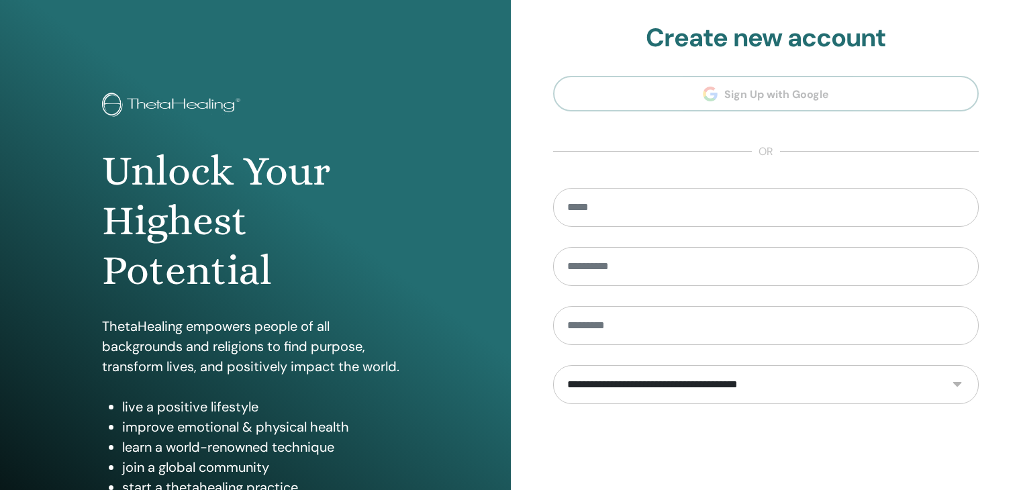 This screenshot has height=490, width=1021. What do you see at coordinates (766, 38) in the screenshot?
I see `h2: Create new account` at bounding box center [766, 38].